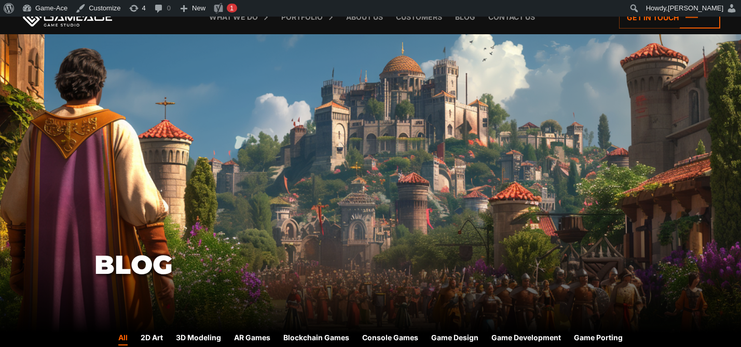 The image size is (741, 347). I want to click on a: Game Design, so click(454, 339).